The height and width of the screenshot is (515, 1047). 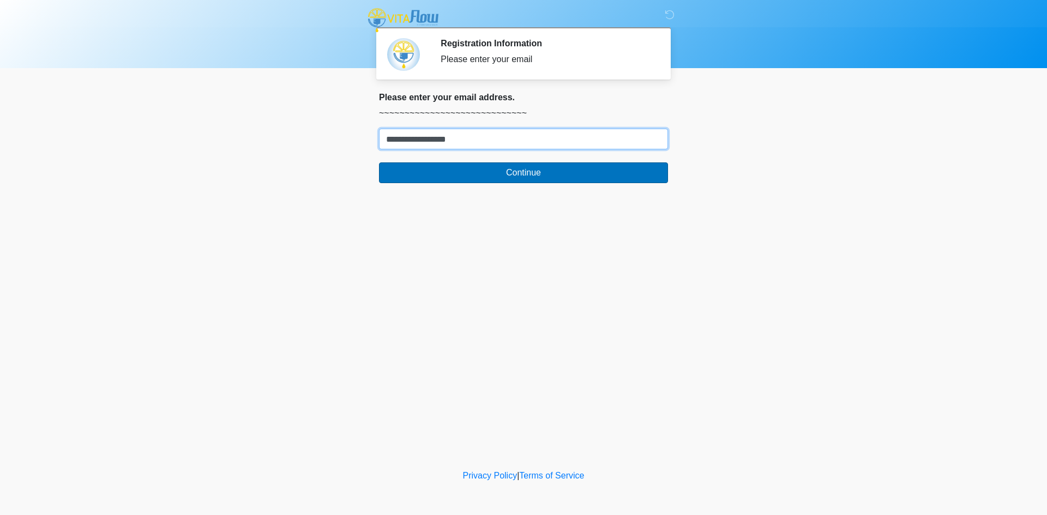 What do you see at coordinates (404, 55) in the screenshot?
I see `img: Agent Avatar` at bounding box center [404, 55].